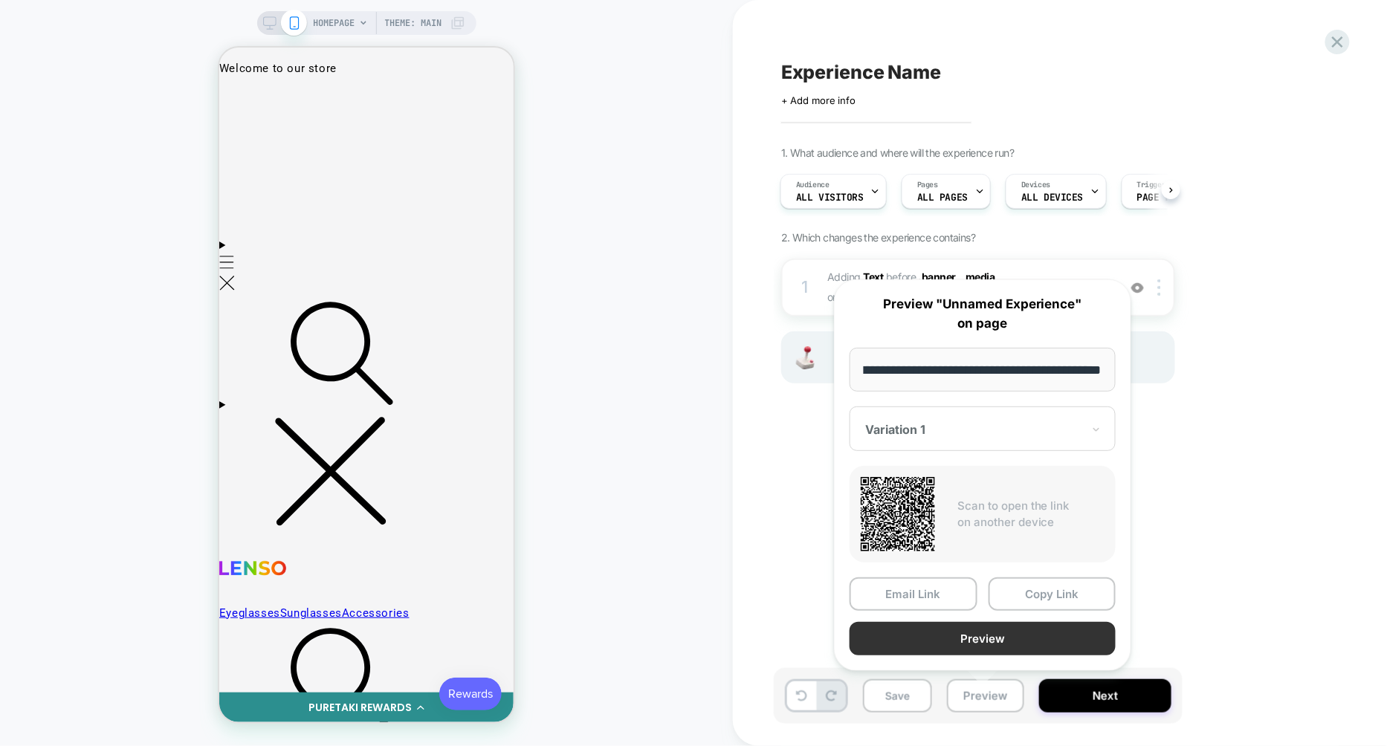  Describe the element at coordinates (805, 358) in the screenshot. I see `img: Joystick` at that location.